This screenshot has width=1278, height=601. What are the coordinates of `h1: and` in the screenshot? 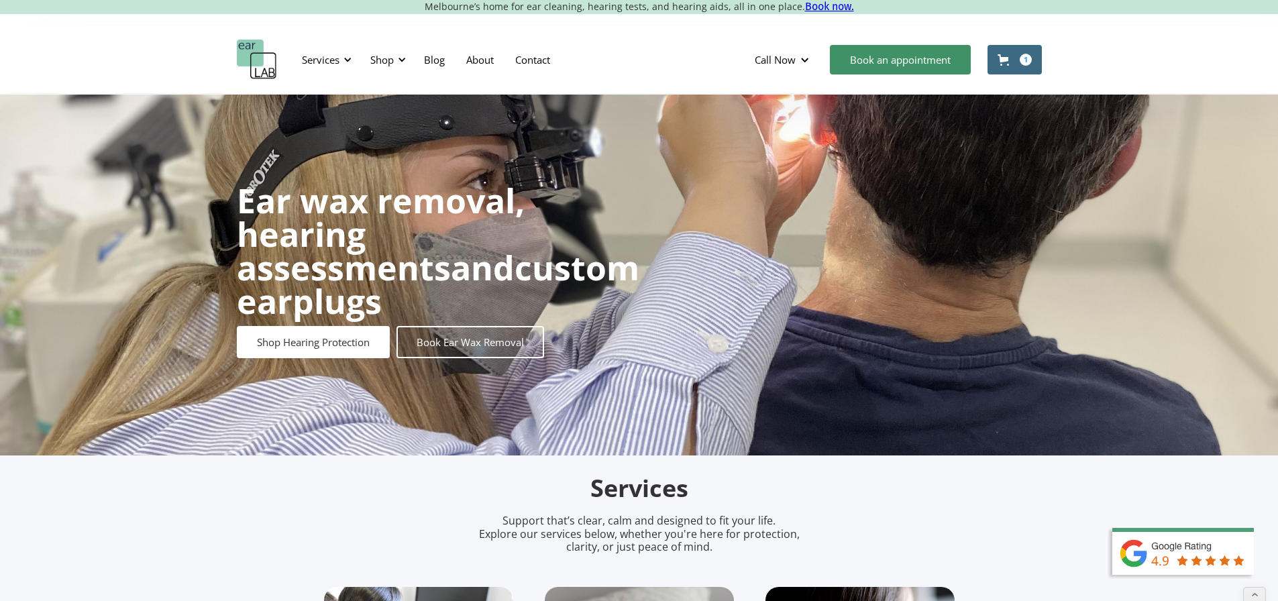 It's located at (438, 251).